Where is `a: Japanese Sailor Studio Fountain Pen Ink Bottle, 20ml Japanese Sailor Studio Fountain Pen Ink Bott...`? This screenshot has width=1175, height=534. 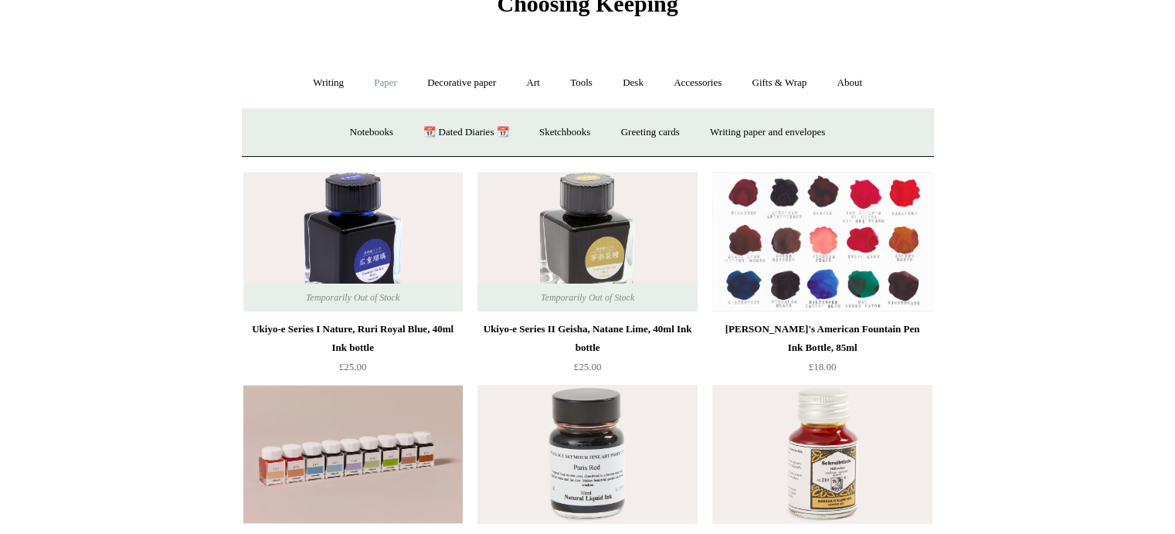
a: Japanese Sailor Studio Fountain Pen Ink Bottle, 20ml Japanese Sailor Studio Fountain Pen Ink Bott... is located at coordinates (353, 454).